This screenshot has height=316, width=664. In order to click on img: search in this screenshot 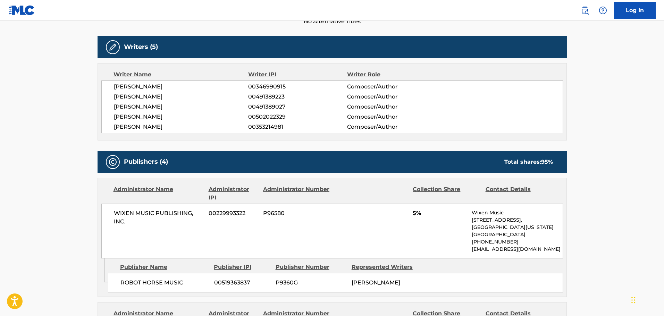, I will do `click(585, 10)`.